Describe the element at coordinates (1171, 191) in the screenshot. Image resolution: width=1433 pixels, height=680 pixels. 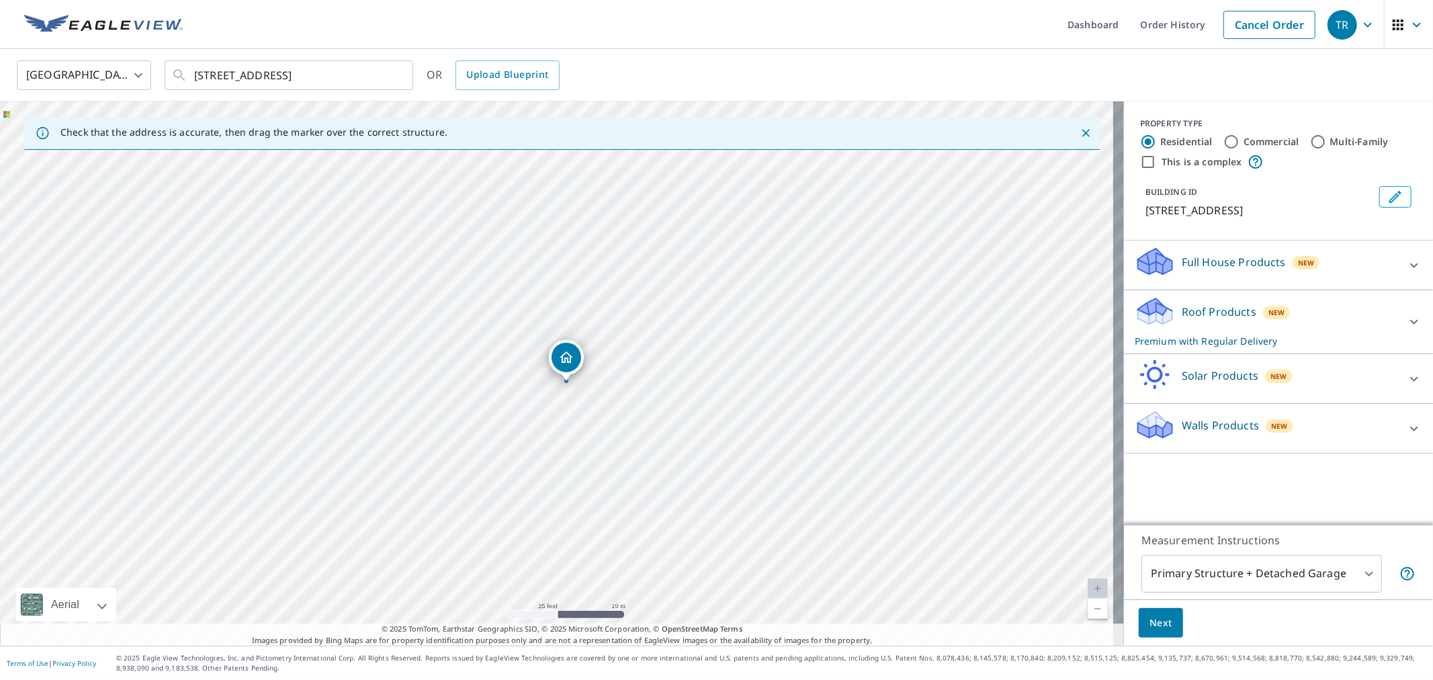
I see `p: BUILDING ID` at that location.